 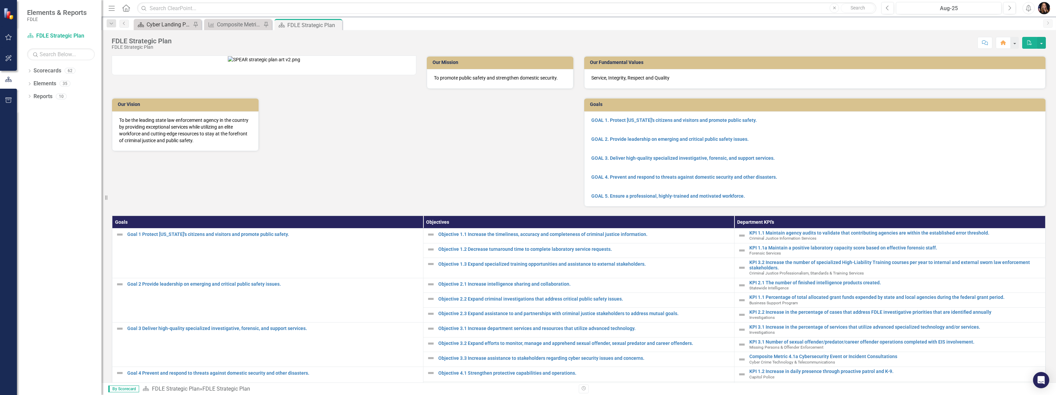 I want to click on input: Search ClearPoint..., so click(x=507, y=8).